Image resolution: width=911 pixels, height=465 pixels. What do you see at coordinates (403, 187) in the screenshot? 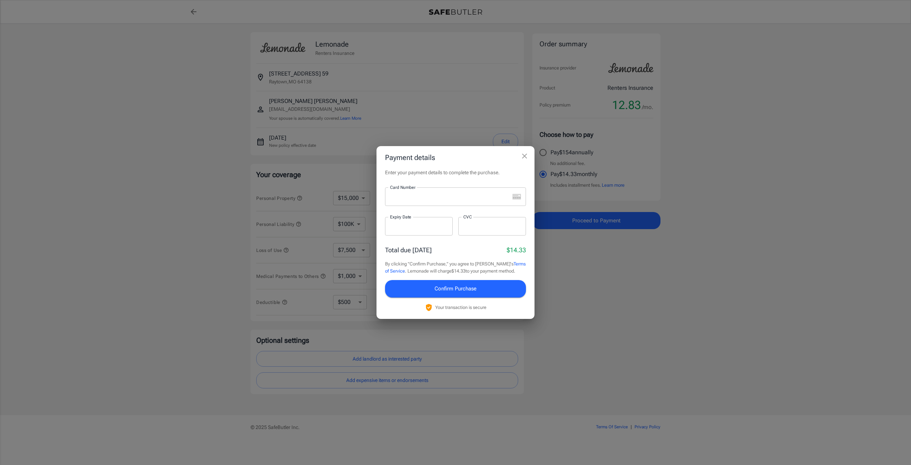
I see `label: Card Number` at bounding box center [403, 187].